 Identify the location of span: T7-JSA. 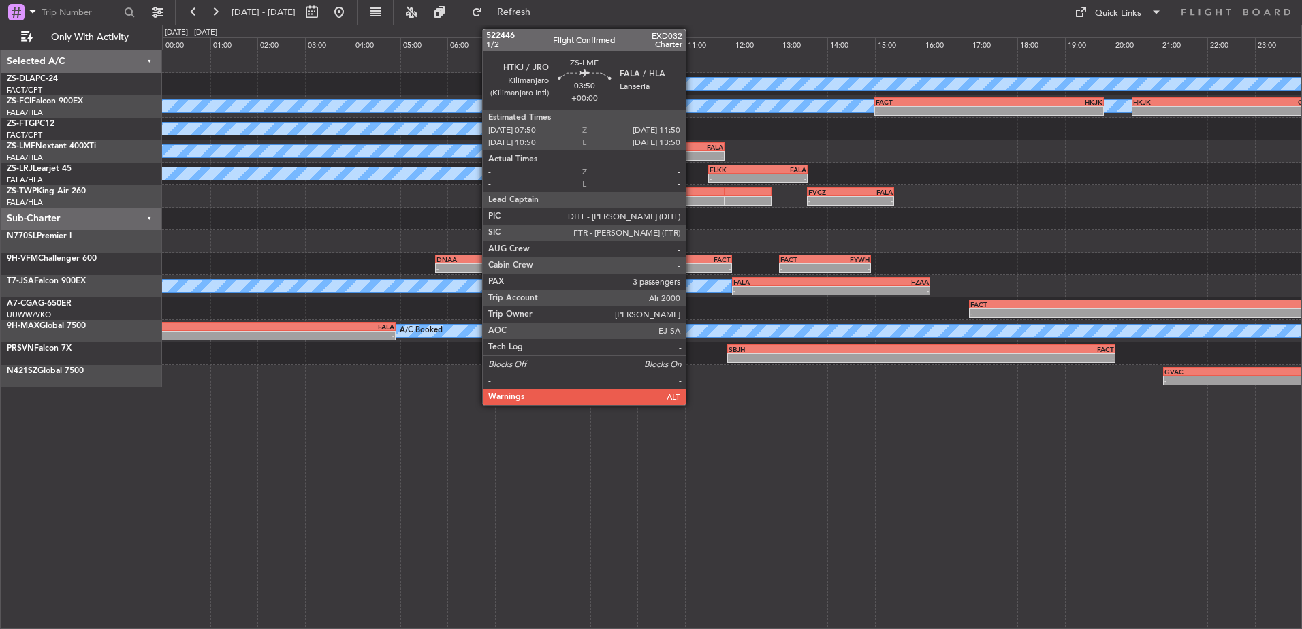
(20, 281).